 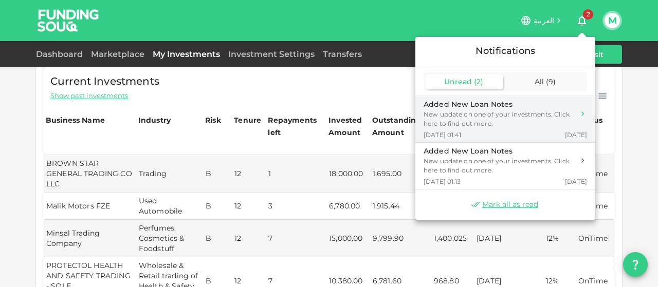 I want to click on span: ( 9 ), so click(x=550, y=82).